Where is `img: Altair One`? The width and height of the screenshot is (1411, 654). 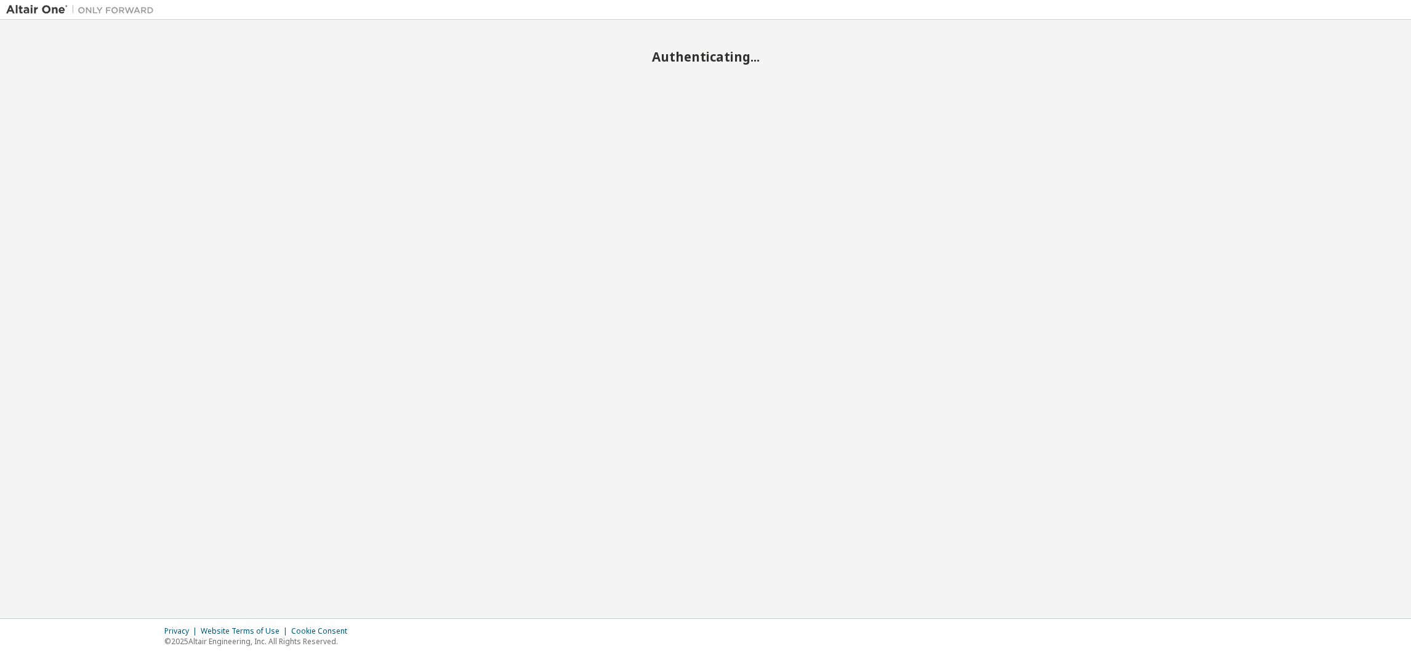 img: Altair One is located at coordinates (83, 10).